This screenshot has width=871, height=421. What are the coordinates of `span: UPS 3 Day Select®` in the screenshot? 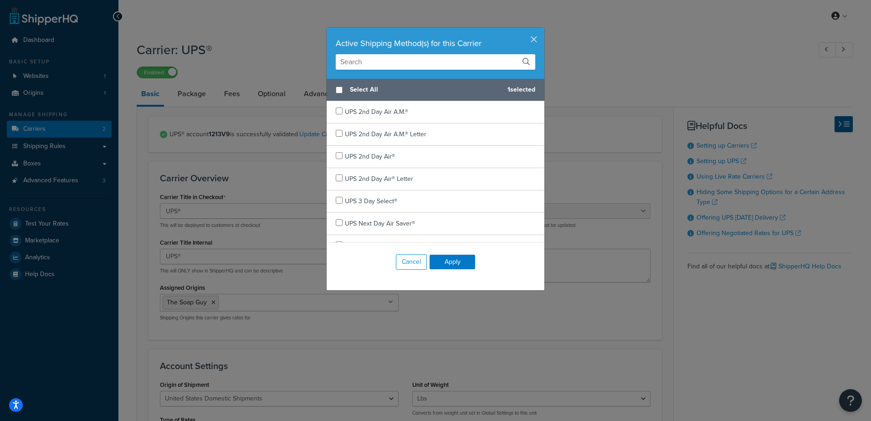 It's located at (371, 201).